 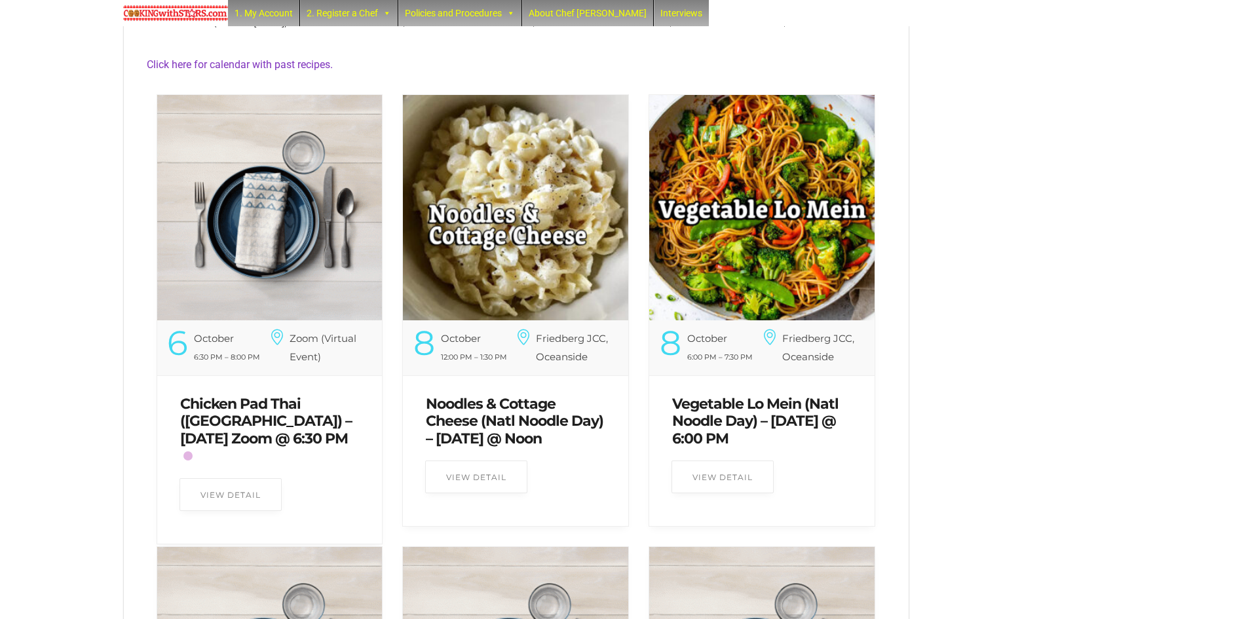 I want to click on img: Chef Paula's Cooking With Stars, so click(x=176, y=13).